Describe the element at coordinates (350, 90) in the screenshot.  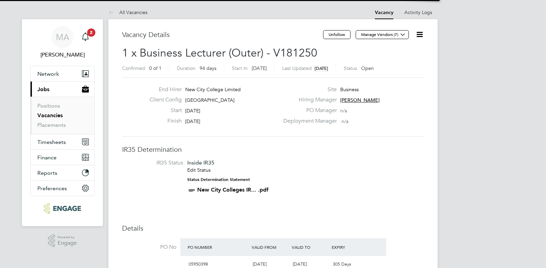
I see `span: Business` at that location.